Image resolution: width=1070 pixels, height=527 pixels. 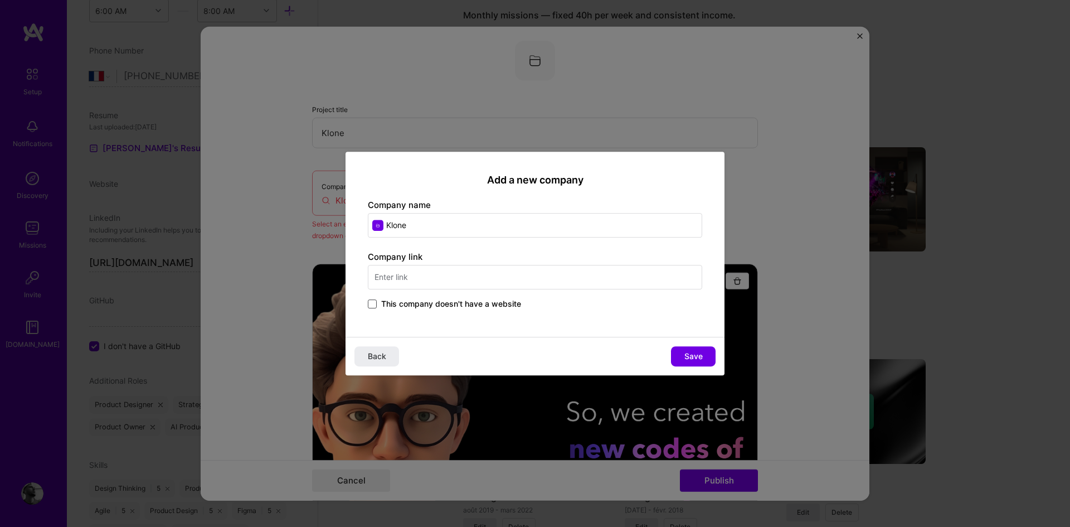 I want to click on label: Company name, so click(x=399, y=205).